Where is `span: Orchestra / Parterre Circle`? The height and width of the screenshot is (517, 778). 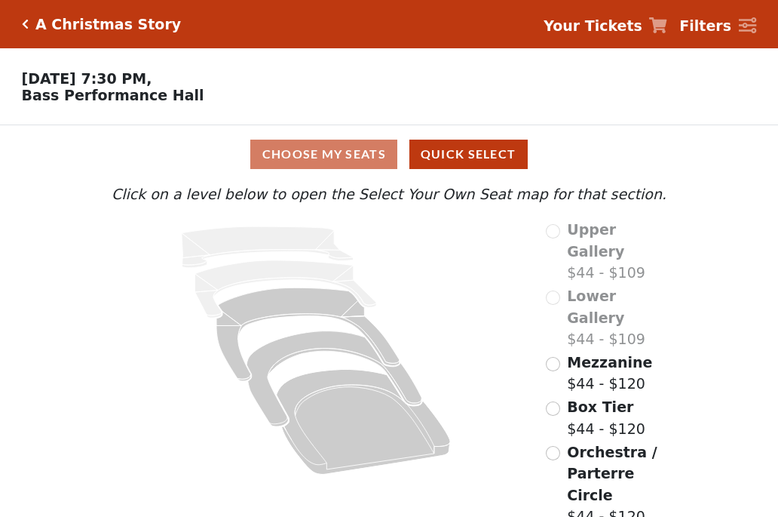
span: Orchestra / Parterre Circle is located at coordinates (612, 473).